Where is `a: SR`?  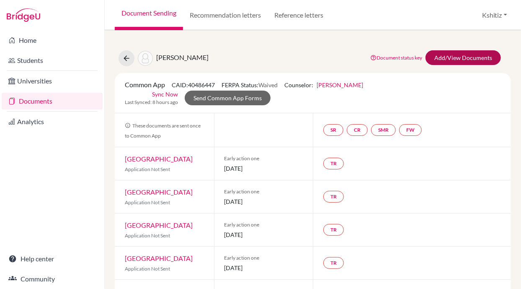 a: SR is located at coordinates (334, 130).